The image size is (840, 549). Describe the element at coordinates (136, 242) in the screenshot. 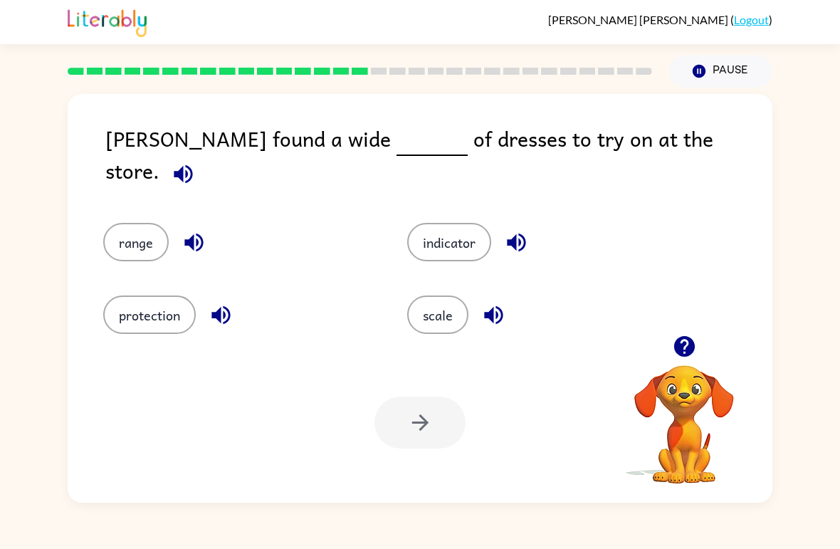

I see `button: range` at that location.